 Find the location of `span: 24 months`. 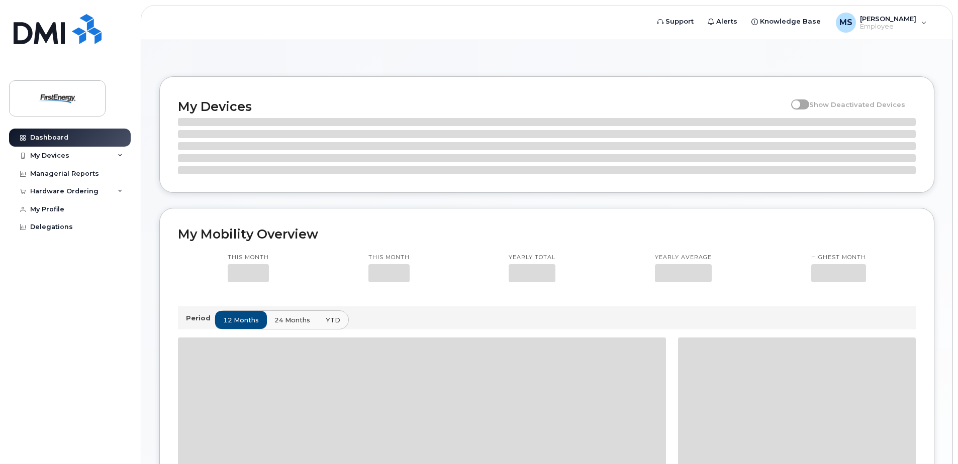

span: 24 months is located at coordinates (292, 320).